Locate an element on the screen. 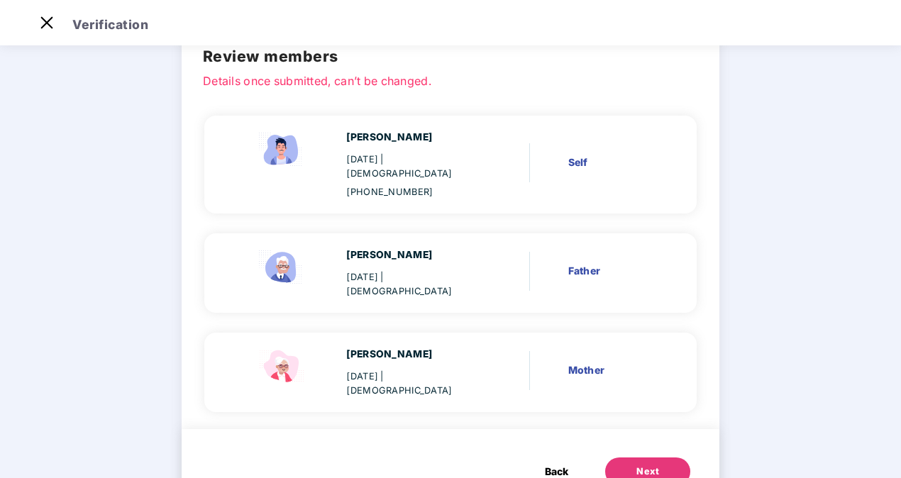 The height and width of the screenshot is (478, 901). img: svg+xml;base64,PHN2ZyBpZD0iRmF0aGVyX2ljb24iIHhtbG5zPSJodHRwOi8vd3d3LnczLm9yZy8yMDAwL3N2ZyIgeG1sbn... is located at coordinates (282, 267).